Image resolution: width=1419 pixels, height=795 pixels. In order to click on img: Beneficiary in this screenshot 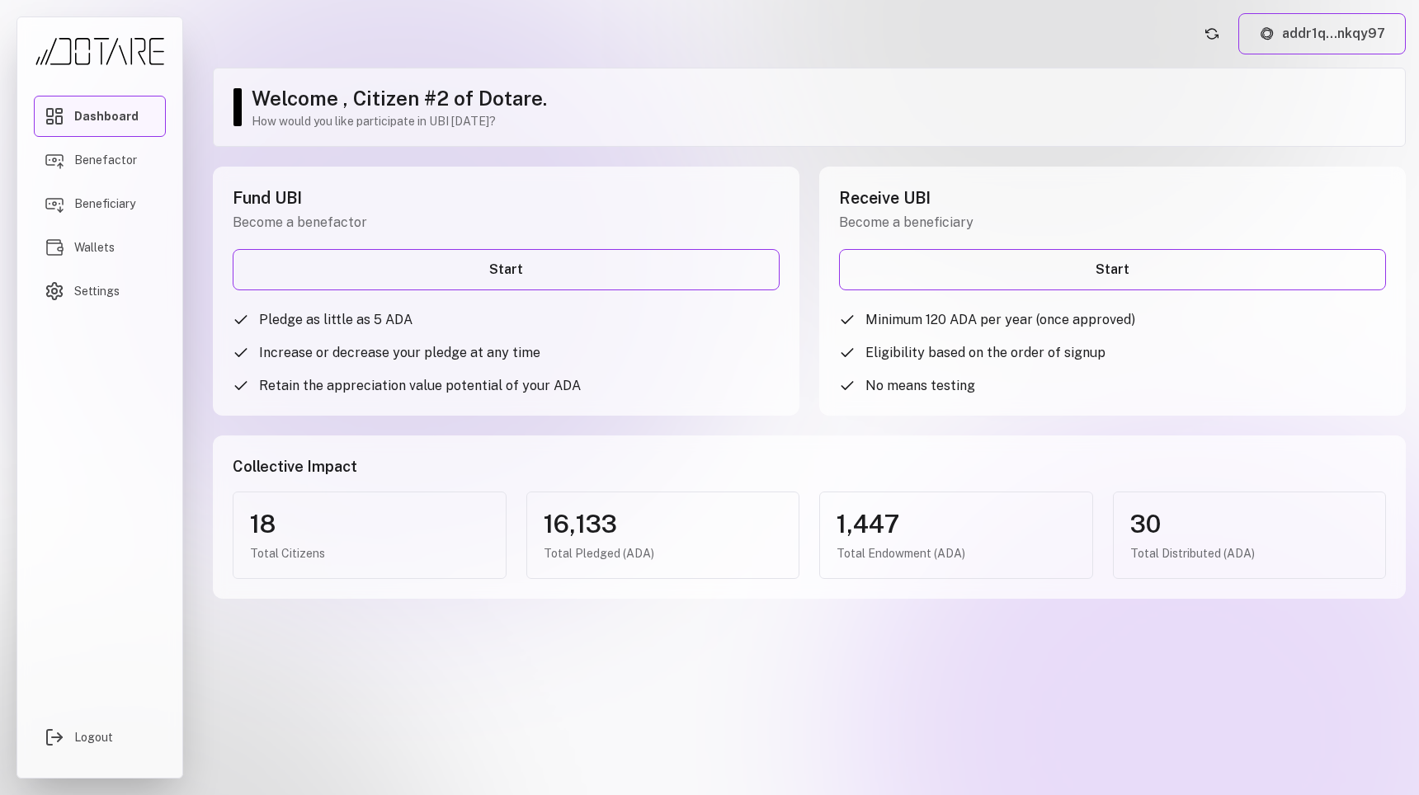, I will do `click(54, 204)`.